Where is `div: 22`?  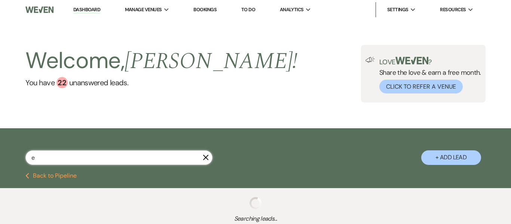
div: 22 is located at coordinates (62, 83).